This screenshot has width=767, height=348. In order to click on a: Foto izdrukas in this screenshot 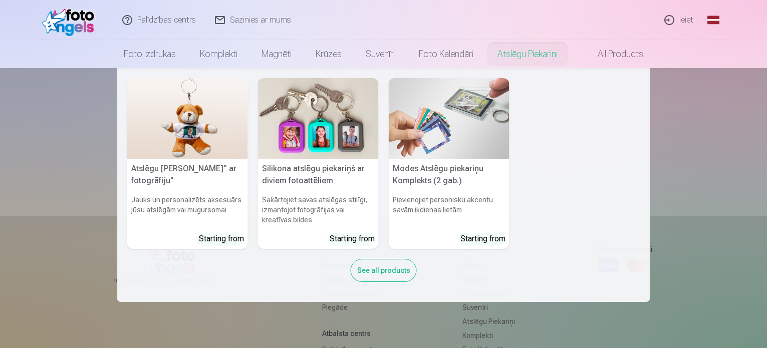, I will do `click(150, 54)`.